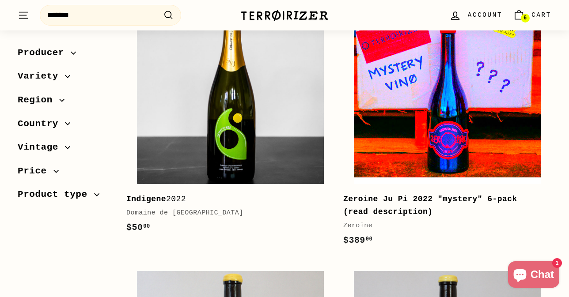  What do you see at coordinates (44, 53) in the screenshot?
I see `span: Producer` at bounding box center [44, 53].